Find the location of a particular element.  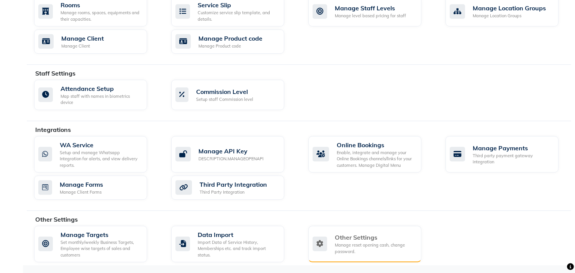

div: Data Import is located at coordinates (238, 234).